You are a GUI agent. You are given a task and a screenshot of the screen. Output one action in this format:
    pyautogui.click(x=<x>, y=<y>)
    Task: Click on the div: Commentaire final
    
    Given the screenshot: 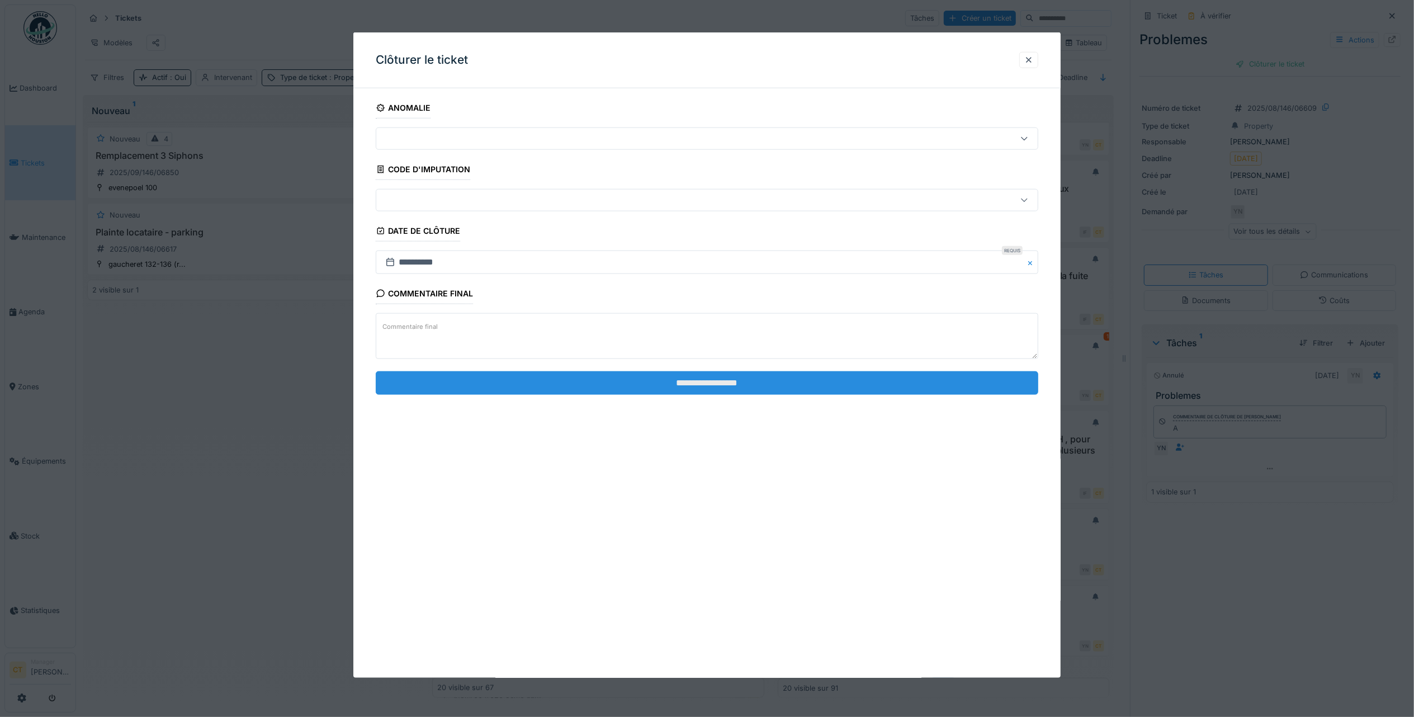 What is the action you would take?
    pyautogui.click(x=424, y=295)
    